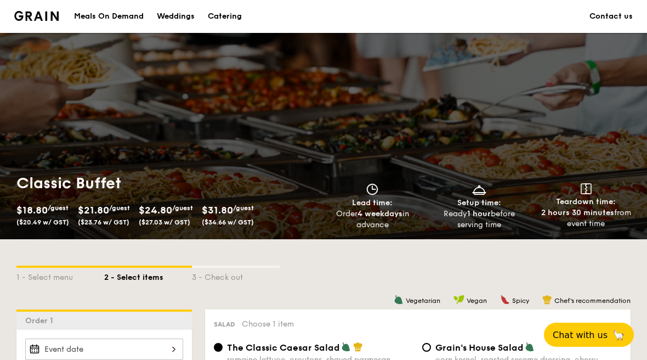 This screenshot has width=647, height=360. Describe the element at coordinates (36, 16) in the screenshot. I see `a: Logotype` at that location.